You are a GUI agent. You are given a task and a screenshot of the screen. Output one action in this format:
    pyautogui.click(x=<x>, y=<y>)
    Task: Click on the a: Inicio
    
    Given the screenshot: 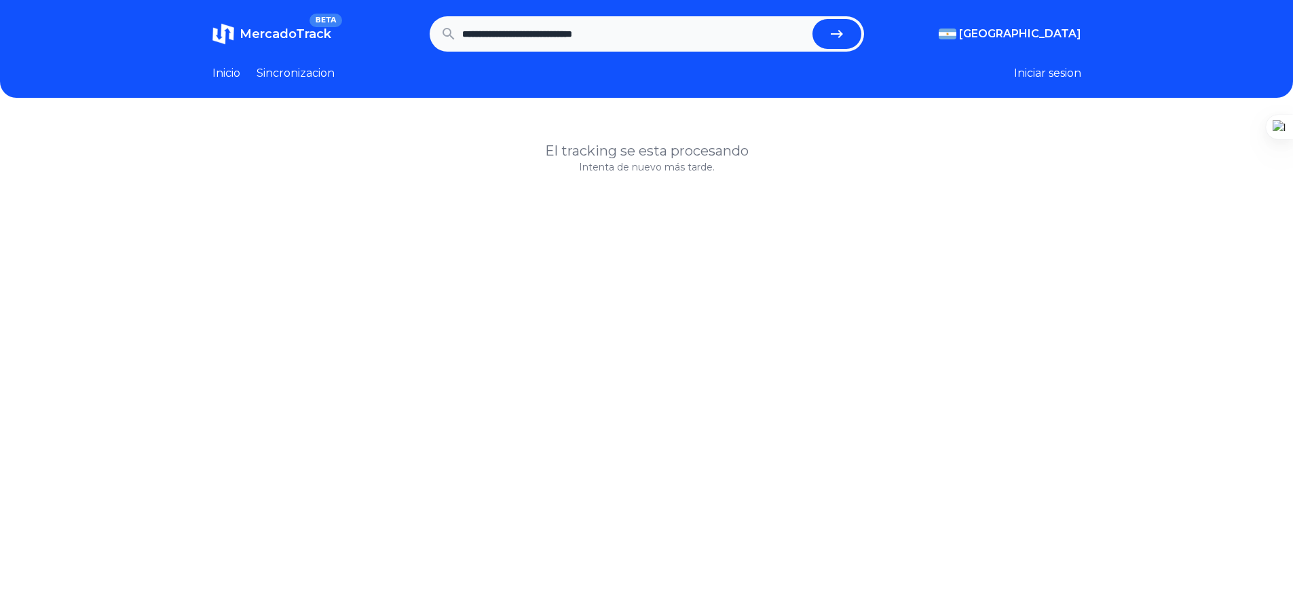 What is the action you would take?
    pyautogui.click(x=226, y=73)
    